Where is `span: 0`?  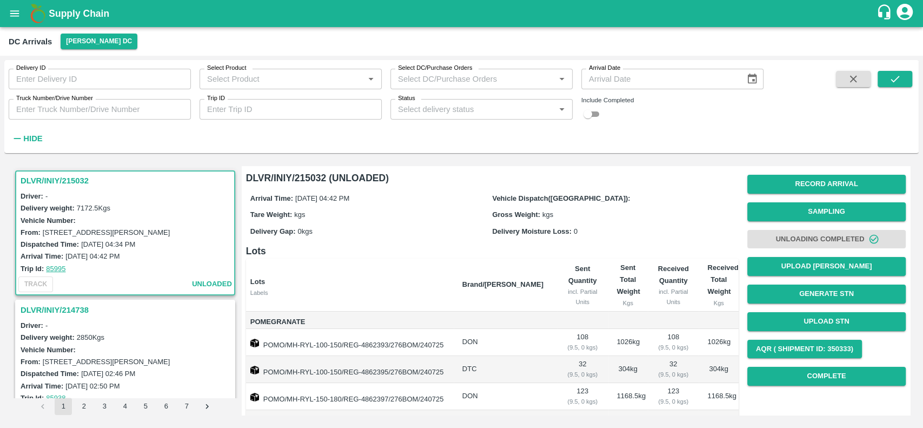 span: 0 is located at coordinates (575, 231).